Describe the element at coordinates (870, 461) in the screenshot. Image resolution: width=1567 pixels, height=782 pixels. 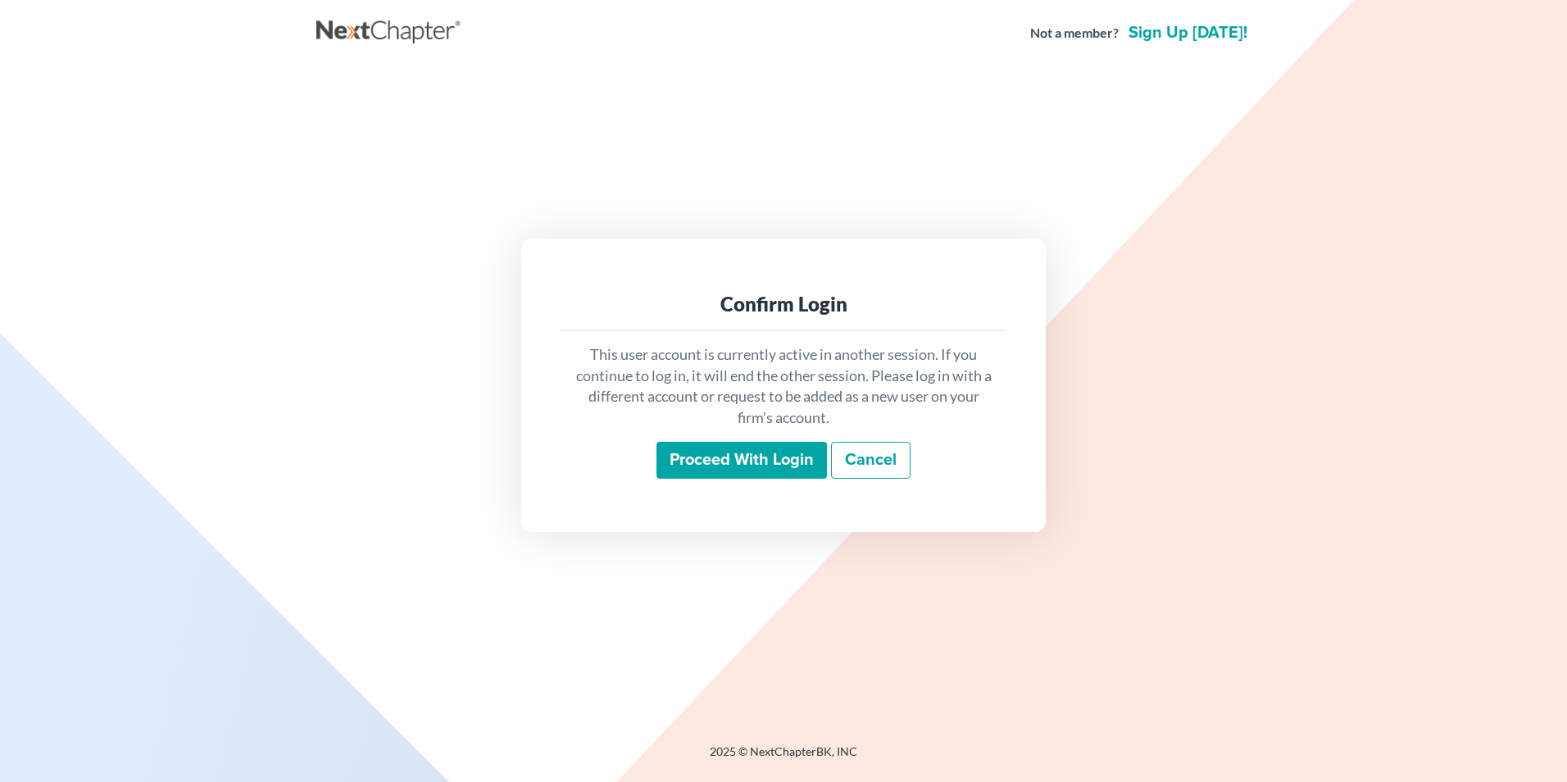
I see `a: Cancel` at that location.